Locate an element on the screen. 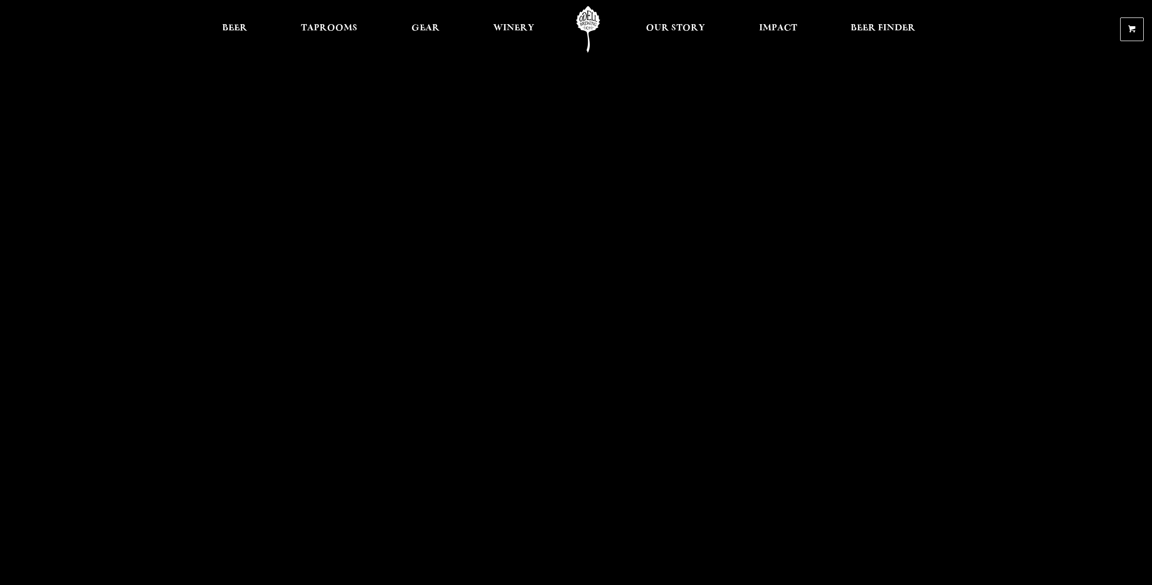 Image resolution: width=1152 pixels, height=585 pixels. a: Gear is located at coordinates (425, 29).